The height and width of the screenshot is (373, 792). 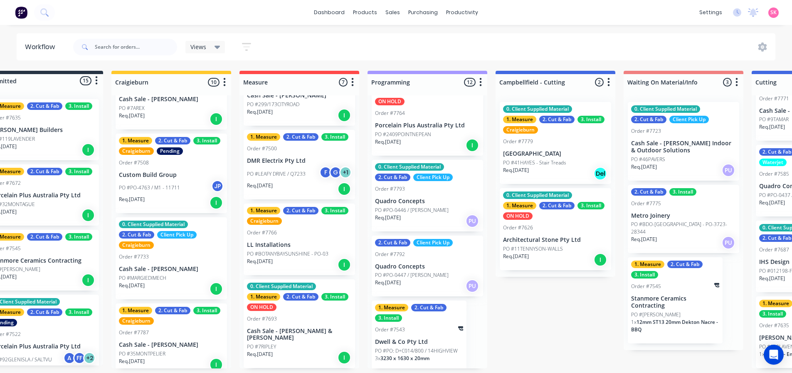 I want to click on div: Order #7500, so click(x=262, y=148).